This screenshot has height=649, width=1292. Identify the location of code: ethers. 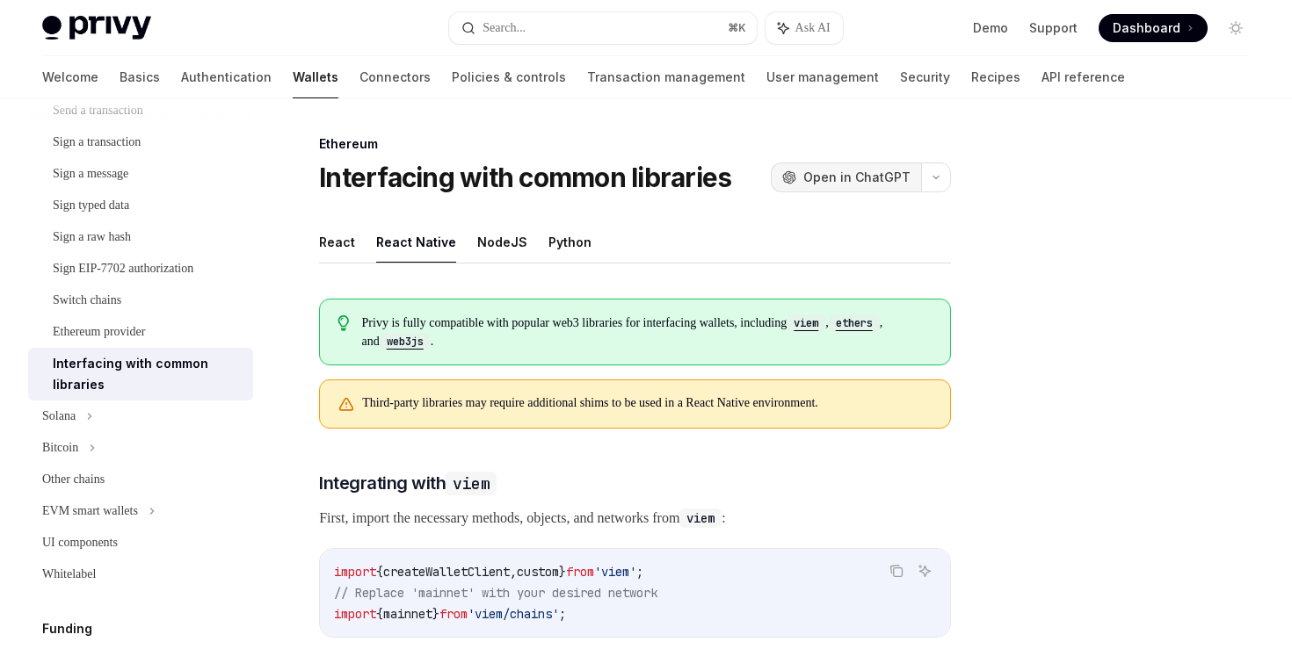
(854, 323).